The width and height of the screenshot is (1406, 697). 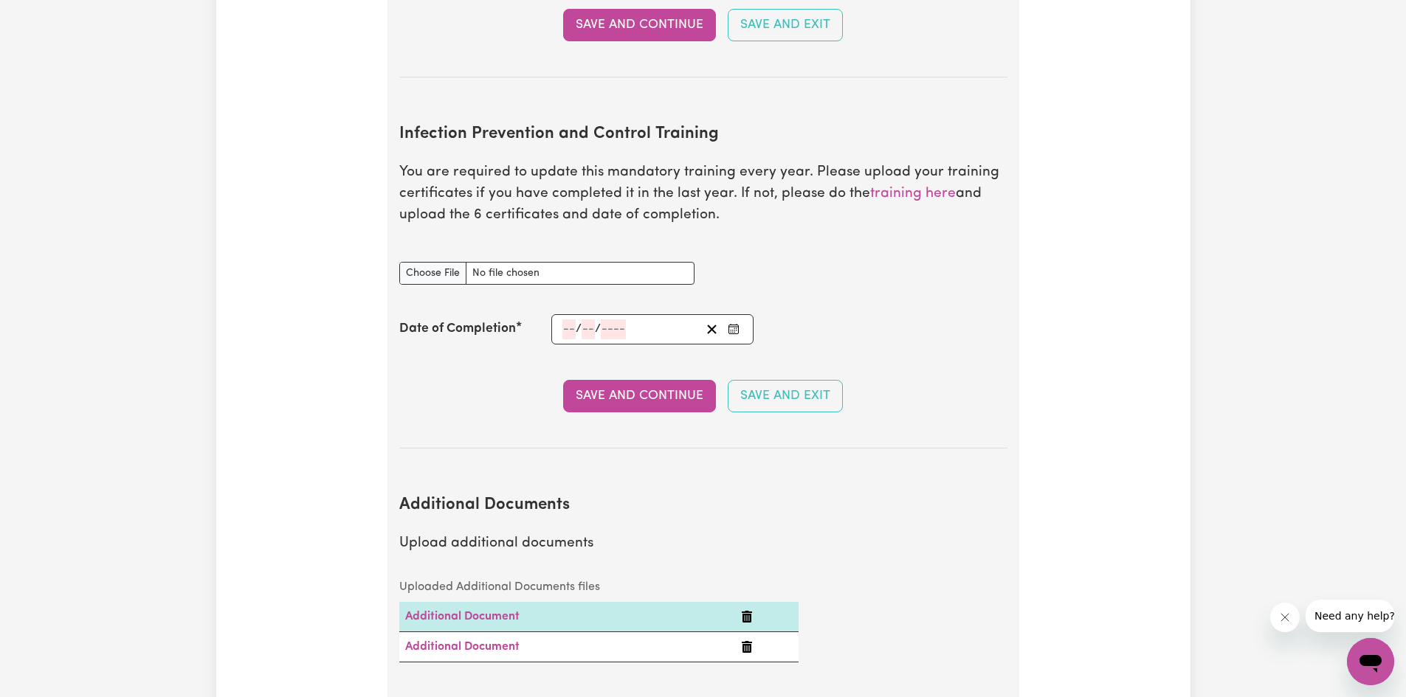 What do you see at coordinates (703, 506) in the screenshot?
I see `h2: Additional Documents` at bounding box center [703, 506].